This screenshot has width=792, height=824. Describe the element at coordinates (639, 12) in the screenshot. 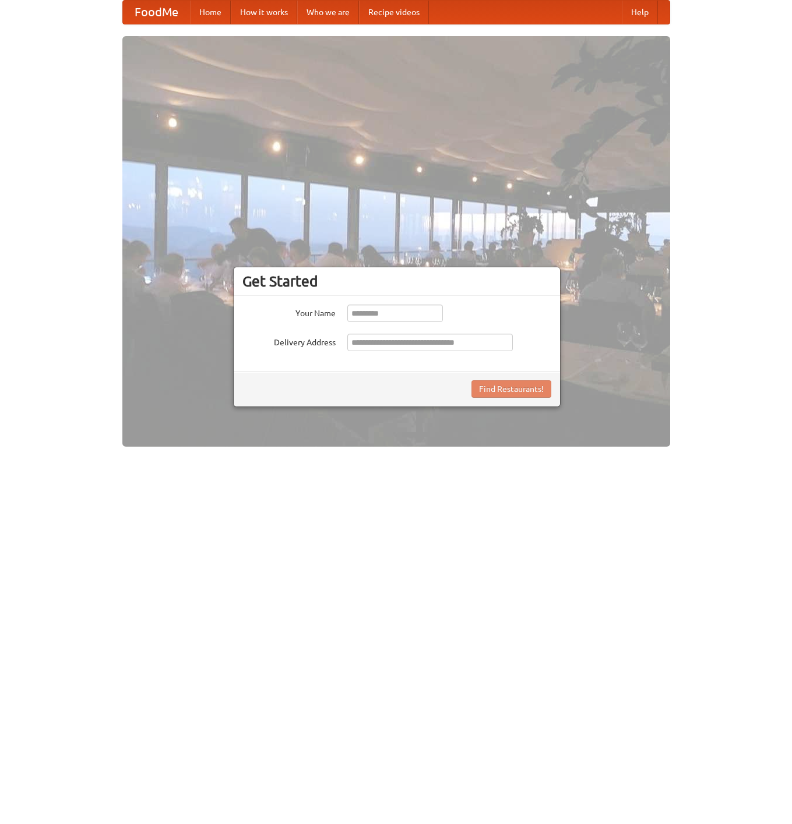

I see `a: Help` at that location.